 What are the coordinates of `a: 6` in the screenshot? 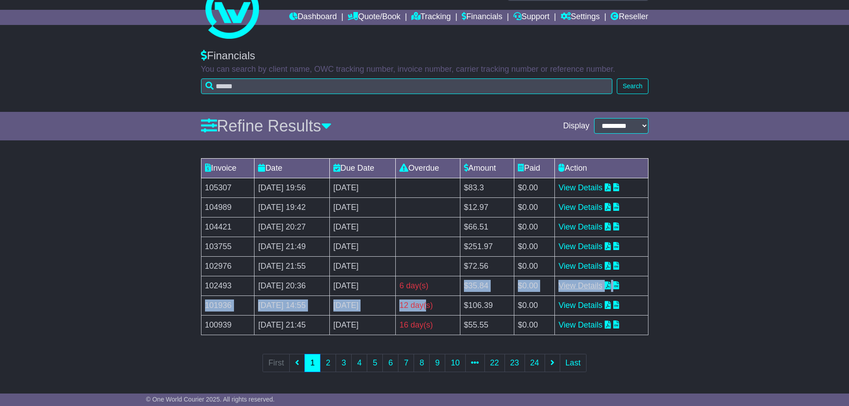 It's located at (390, 363).